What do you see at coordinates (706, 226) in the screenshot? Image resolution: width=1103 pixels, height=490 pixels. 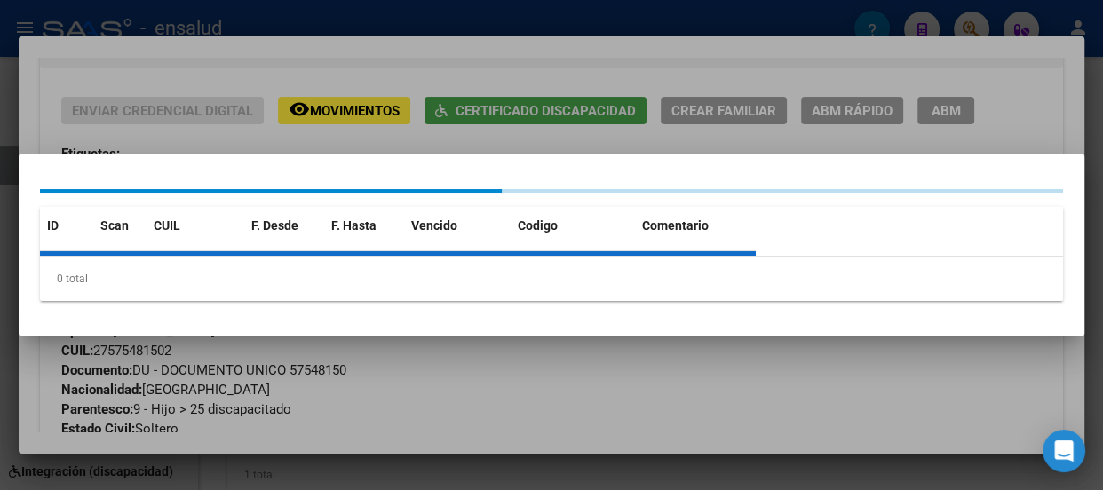 I see `datatable-header-cell: Comentario` at bounding box center [706, 226].